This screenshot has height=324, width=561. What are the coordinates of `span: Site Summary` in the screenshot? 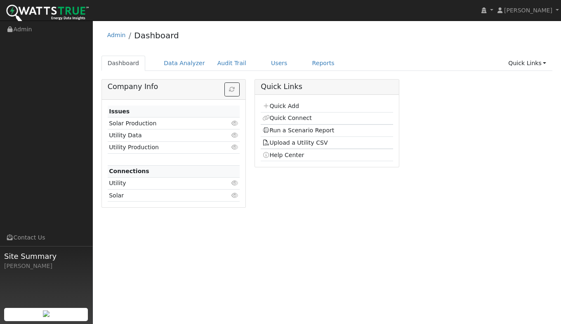 It's located at (46, 256).